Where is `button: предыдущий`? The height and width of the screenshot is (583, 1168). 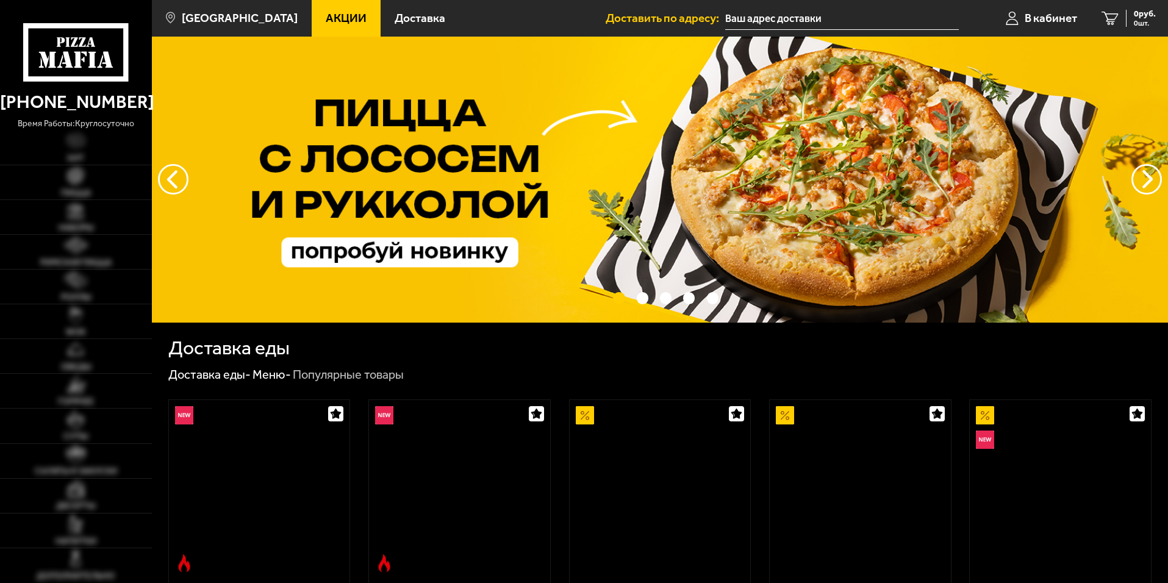
button: предыдущий is located at coordinates (1147, 179).